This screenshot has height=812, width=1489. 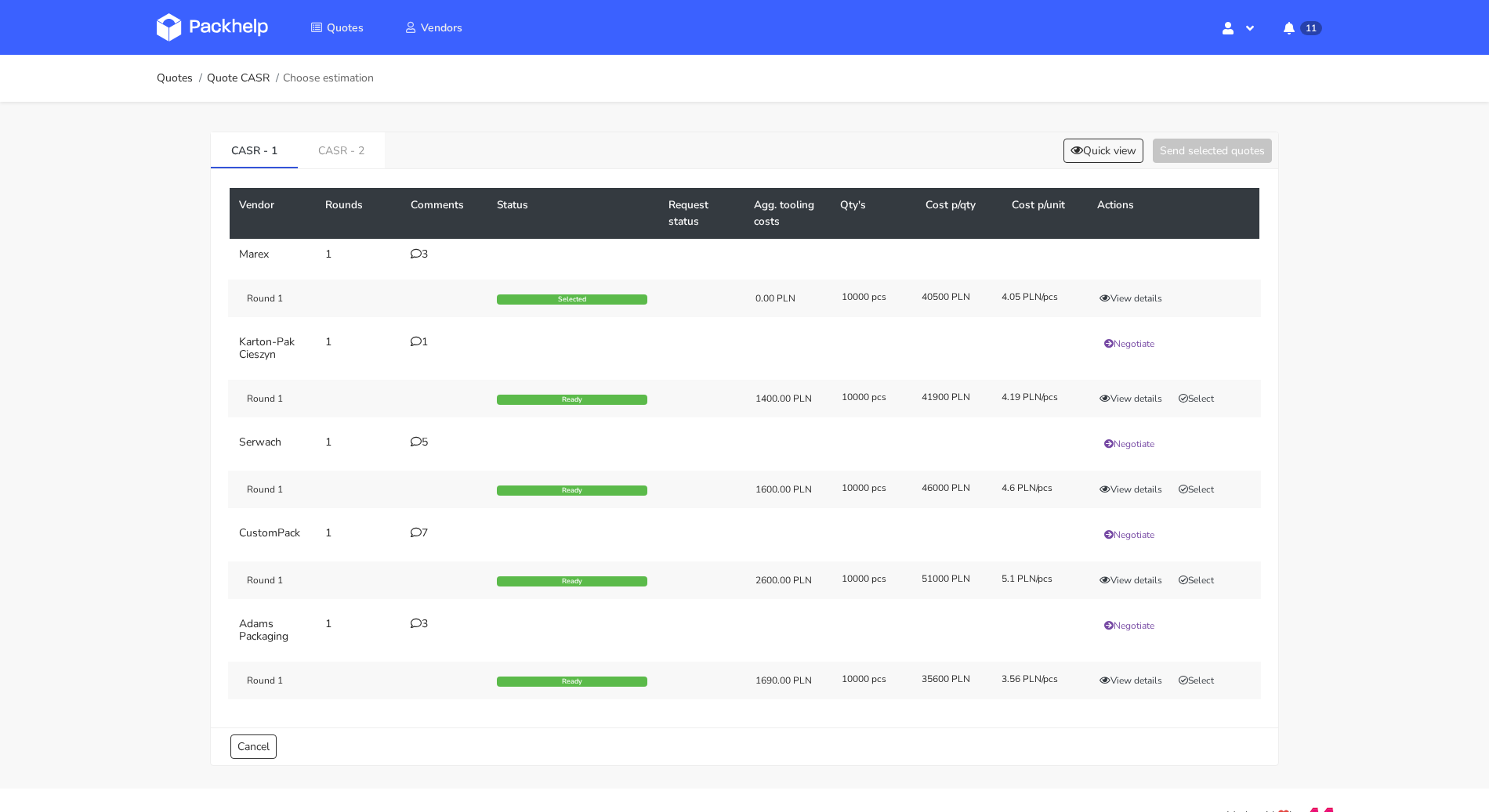 I want to click on div: 1690.00 PLN, so click(x=788, y=680).